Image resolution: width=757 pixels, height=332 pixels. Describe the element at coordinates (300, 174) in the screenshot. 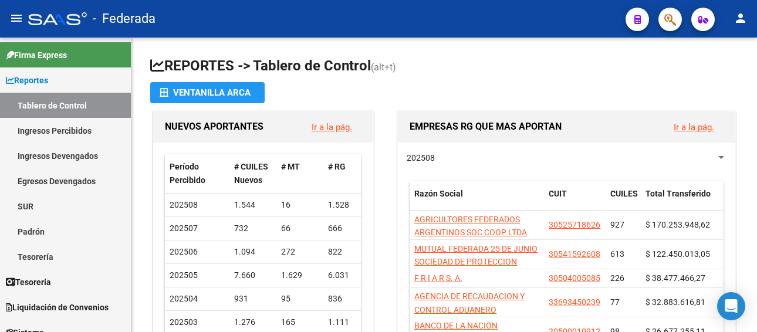

I see `datatable-header-cell: # MT` at that location.